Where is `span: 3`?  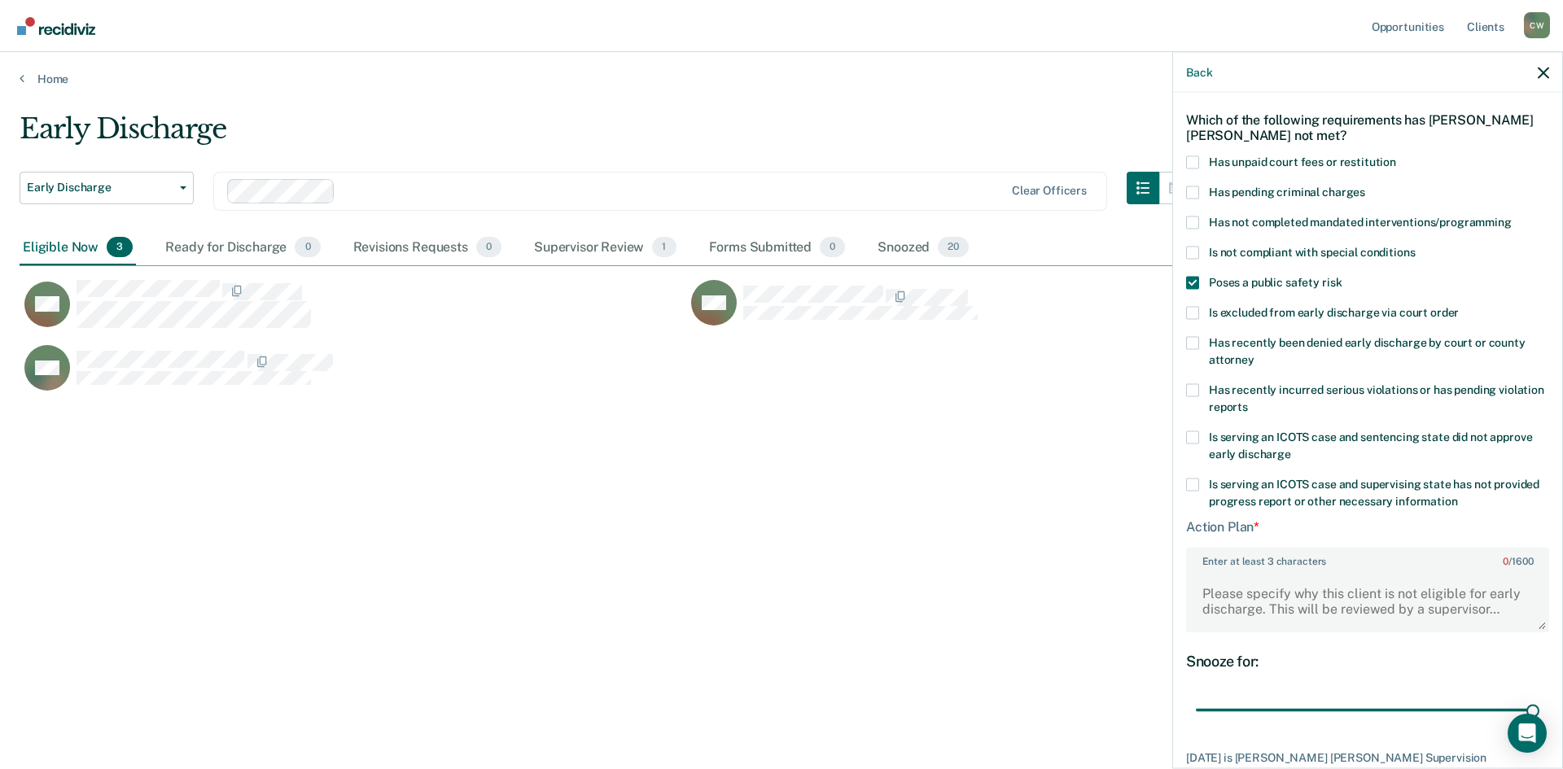
span: 3 is located at coordinates (120, 247).